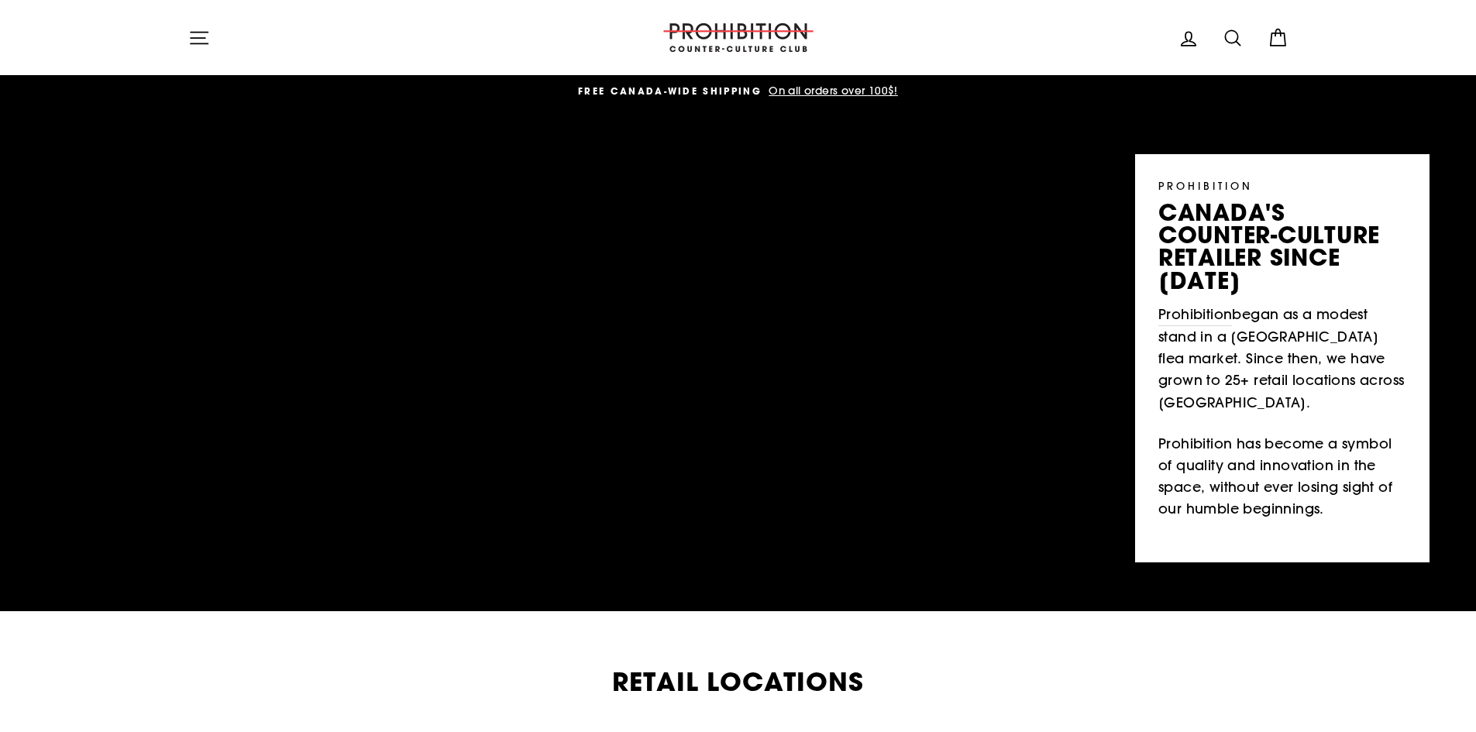  I want to click on span: On all orders over 100$!, so click(831, 91).